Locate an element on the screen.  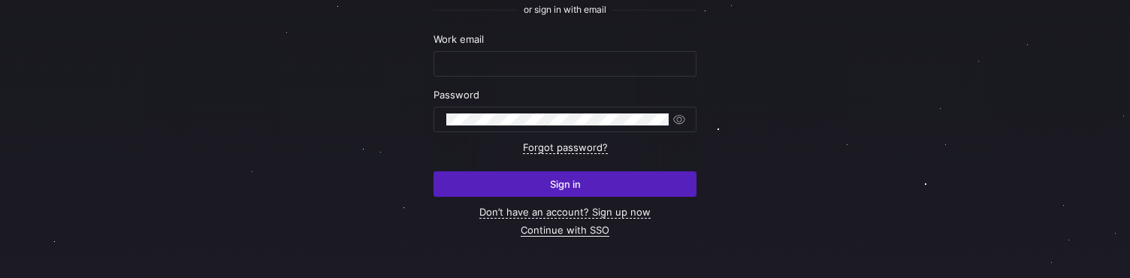
span: or sign in with email is located at coordinates (565, 10).